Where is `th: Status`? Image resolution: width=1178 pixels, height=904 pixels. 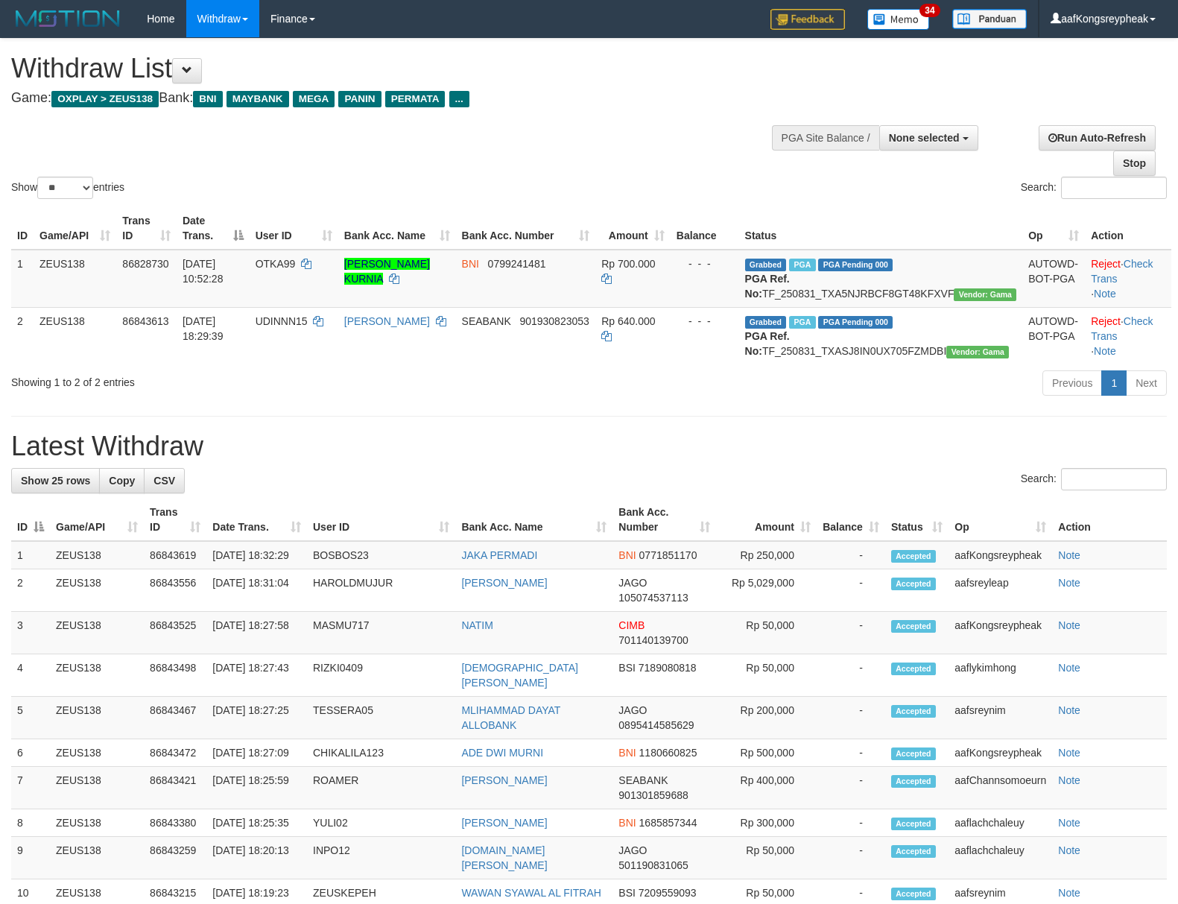
th: Status is located at coordinates (881, 228).